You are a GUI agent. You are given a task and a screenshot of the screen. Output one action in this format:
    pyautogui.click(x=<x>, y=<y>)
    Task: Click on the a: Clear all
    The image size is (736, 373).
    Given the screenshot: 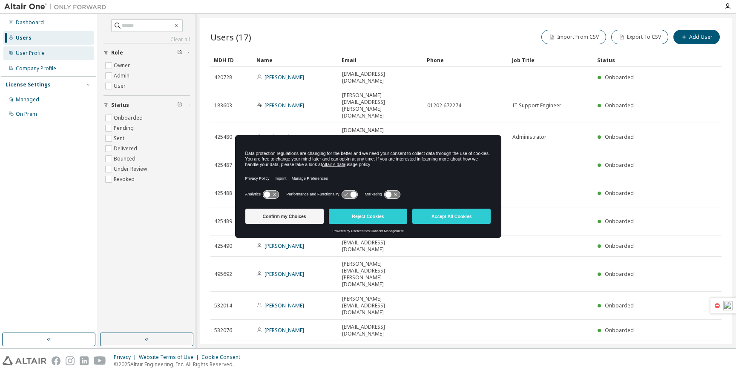 What is the action you would take?
    pyautogui.click(x=147, y=40)
    